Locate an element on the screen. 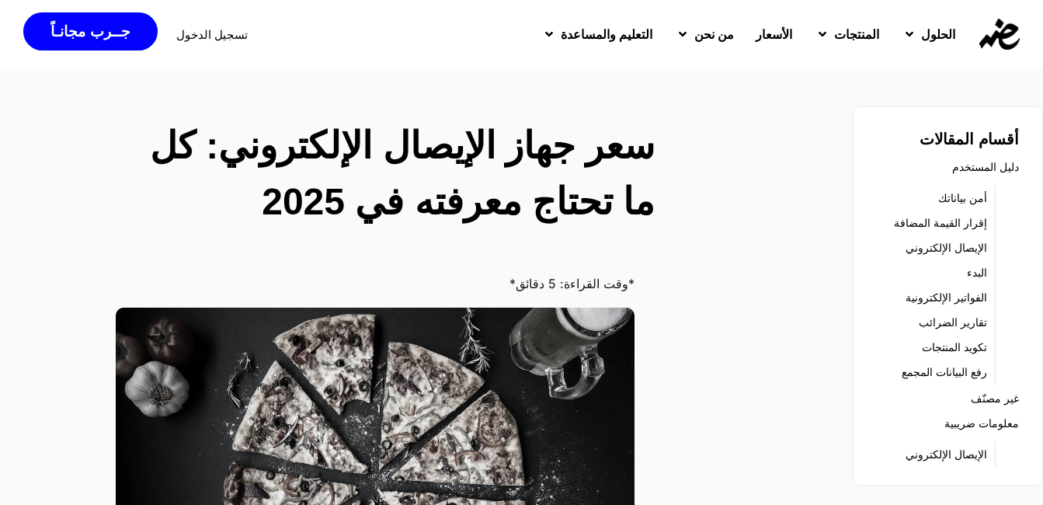 Image resolution: width=1043 pixels, height=505 pixels. span: جــرب مجانـاً is located at coordinates (90, 31).